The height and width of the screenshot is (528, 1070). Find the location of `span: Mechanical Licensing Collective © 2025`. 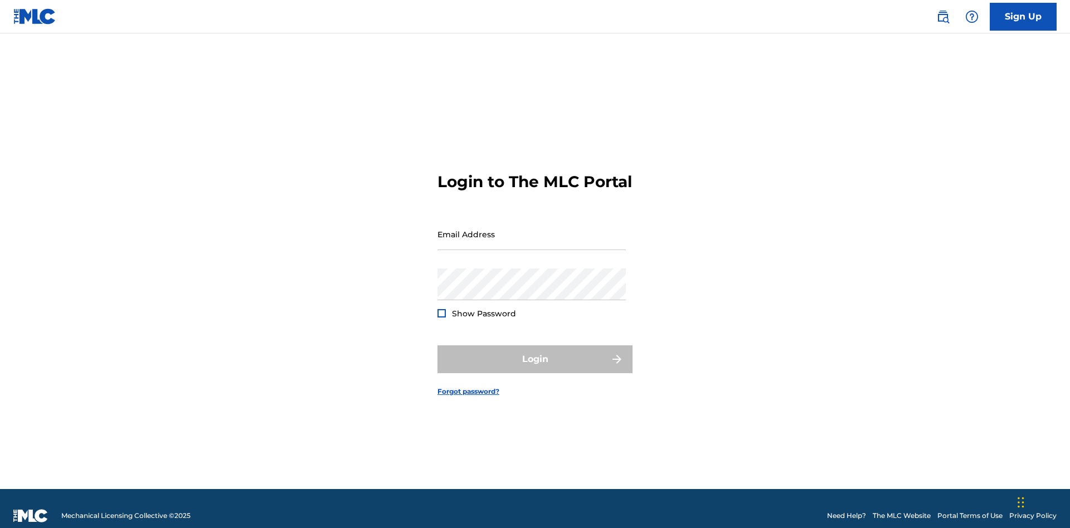

span: Mechanical Licensing Collective © 2025 is located at coordinates (126, 516).